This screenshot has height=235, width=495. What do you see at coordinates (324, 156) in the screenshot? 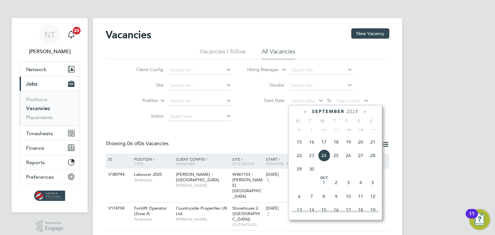
I see `span: 24` at bounding box center [324, 156].